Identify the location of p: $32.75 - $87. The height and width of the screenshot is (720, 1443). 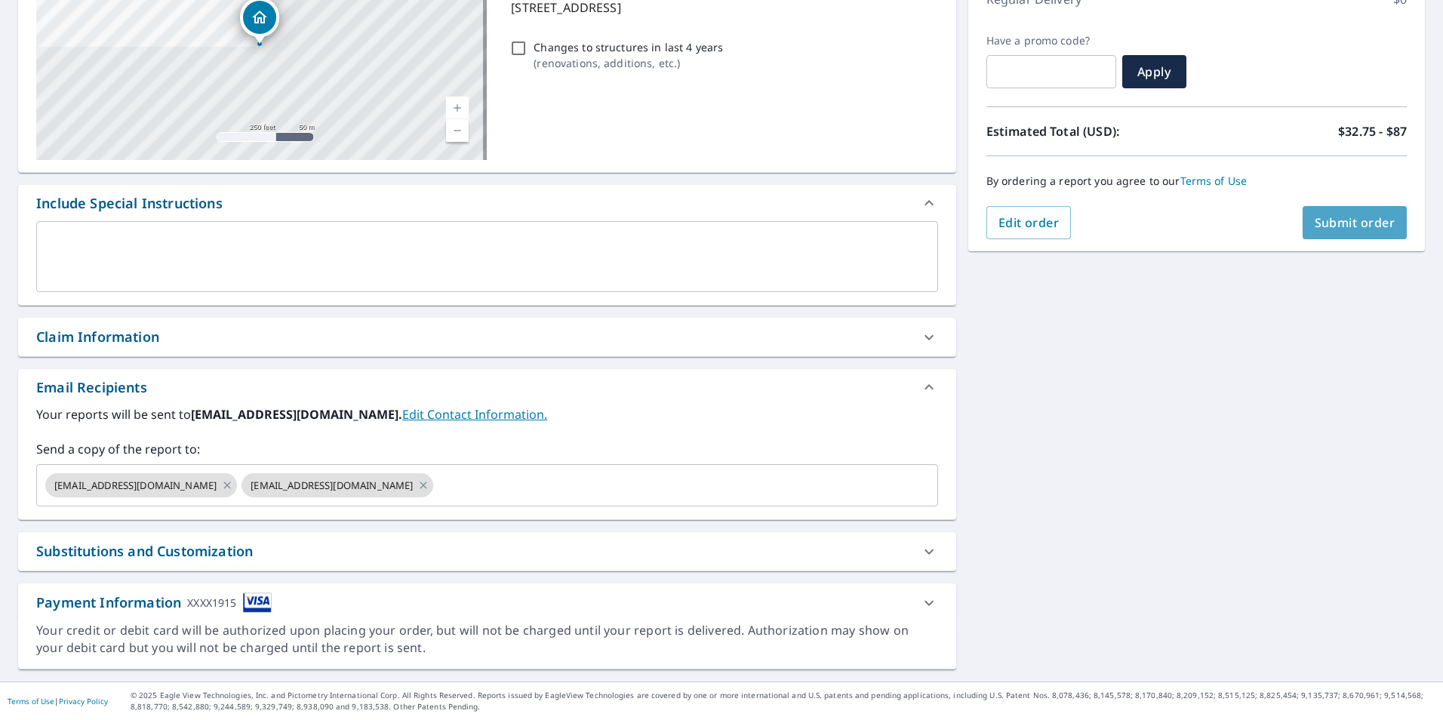
(1372, 131).